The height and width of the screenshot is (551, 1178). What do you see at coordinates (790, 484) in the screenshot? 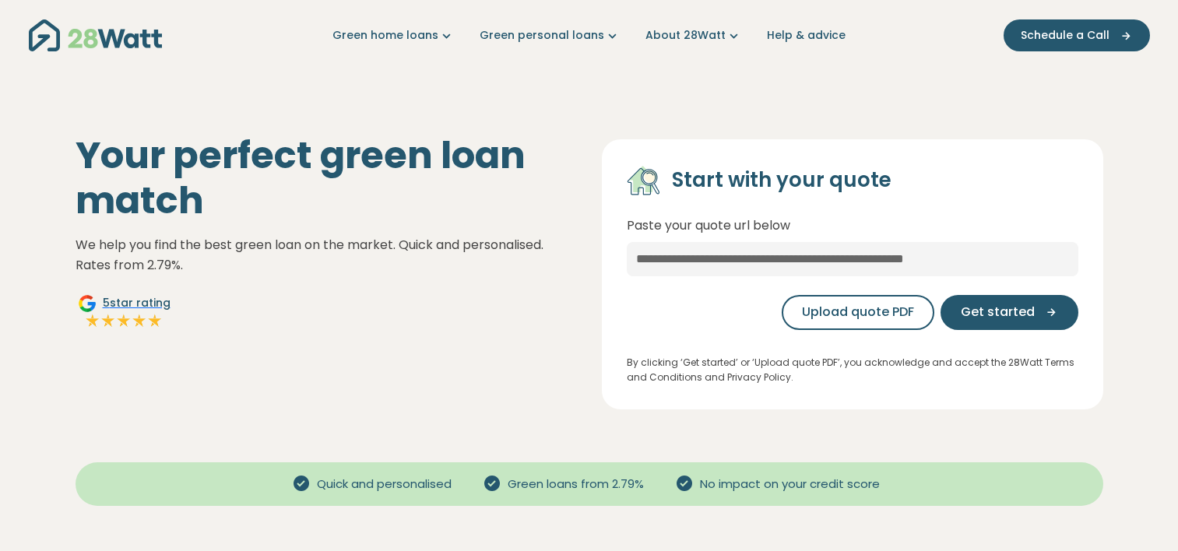
I see `span: No impact on your credit score` at bounding box center [790, 484].